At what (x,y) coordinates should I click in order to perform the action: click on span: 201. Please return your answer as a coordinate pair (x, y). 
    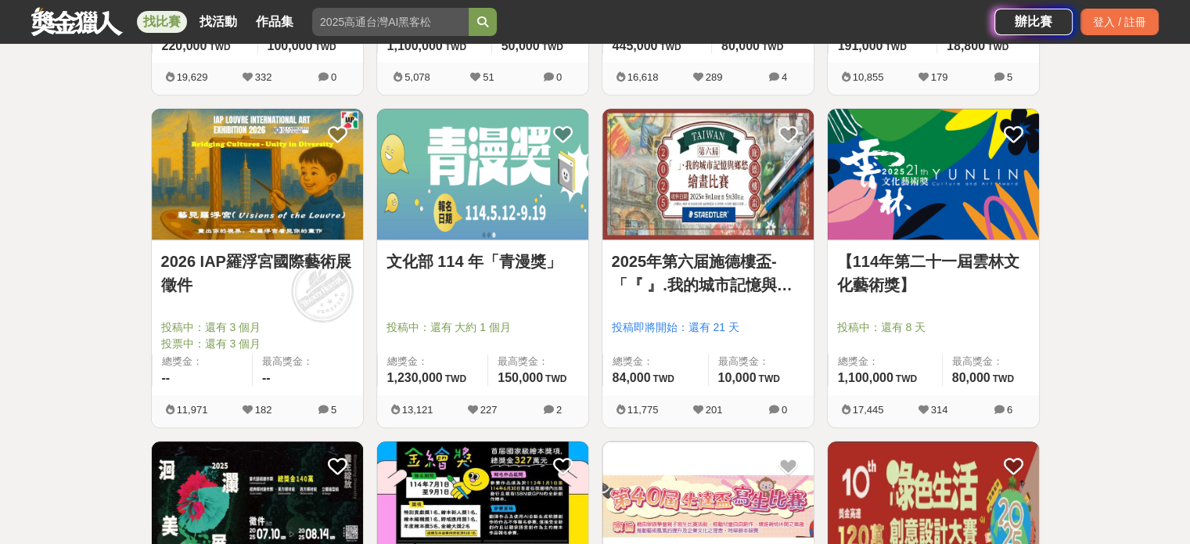
    Looking at the image, I should click on (714, 409).